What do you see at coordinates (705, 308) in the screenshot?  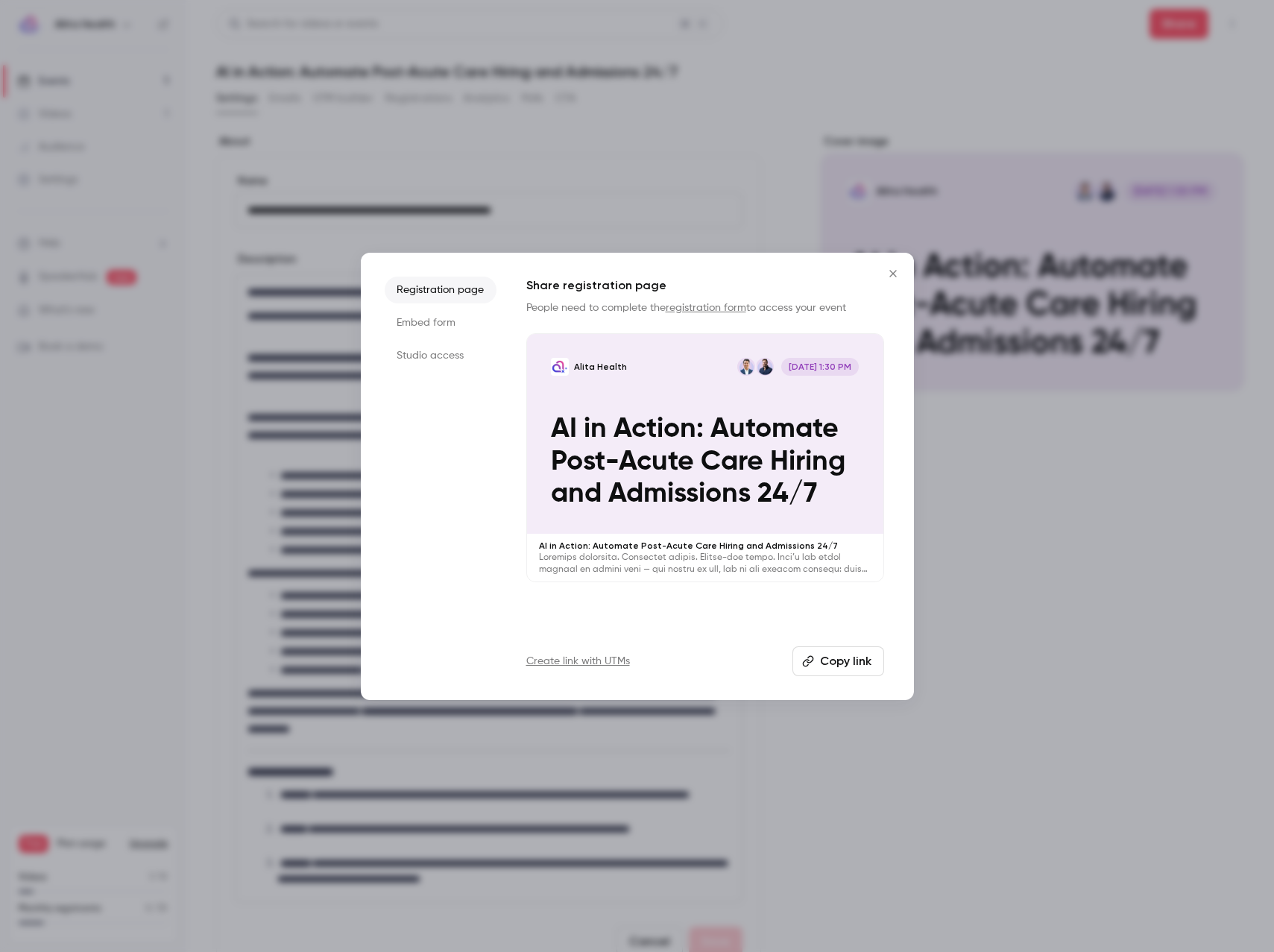 I see `p: People need to complete the to access your event` at bounding box center [705, 308].